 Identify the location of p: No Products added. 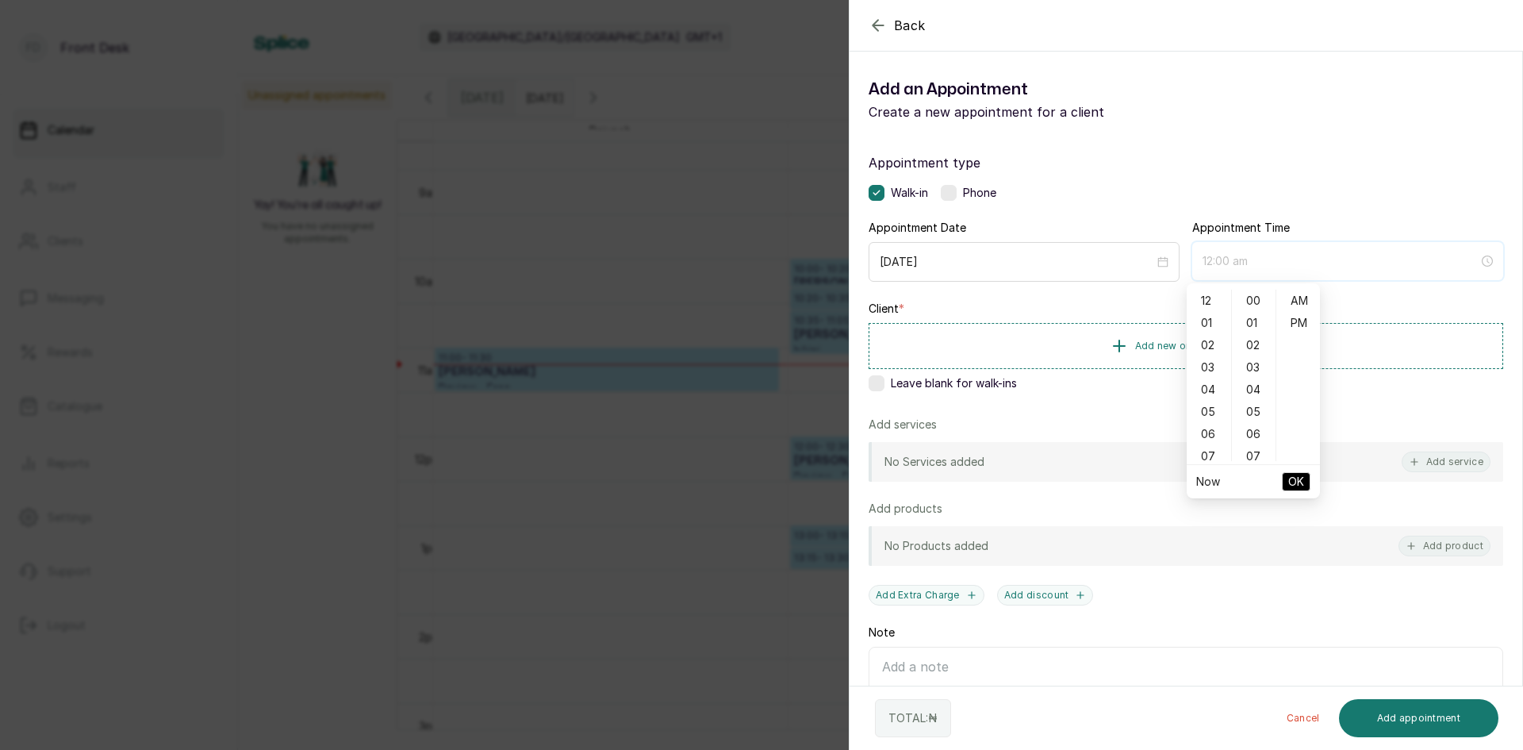
(936, 546).